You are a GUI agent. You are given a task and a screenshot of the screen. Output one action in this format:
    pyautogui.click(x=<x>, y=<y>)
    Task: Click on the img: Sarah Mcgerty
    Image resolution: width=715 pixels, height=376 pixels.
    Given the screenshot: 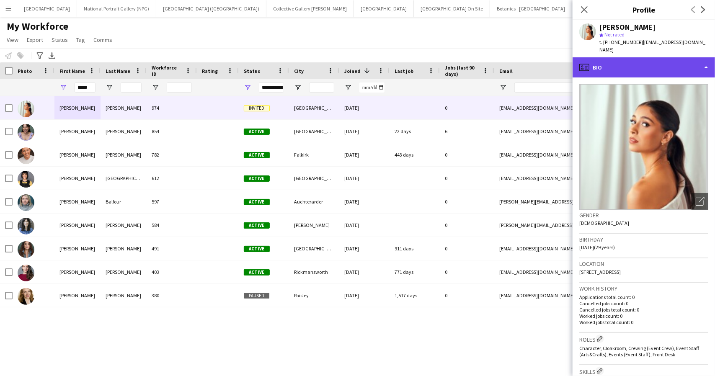 What is the action you would take?
    pyautogui.click(x=26, y=273)
    